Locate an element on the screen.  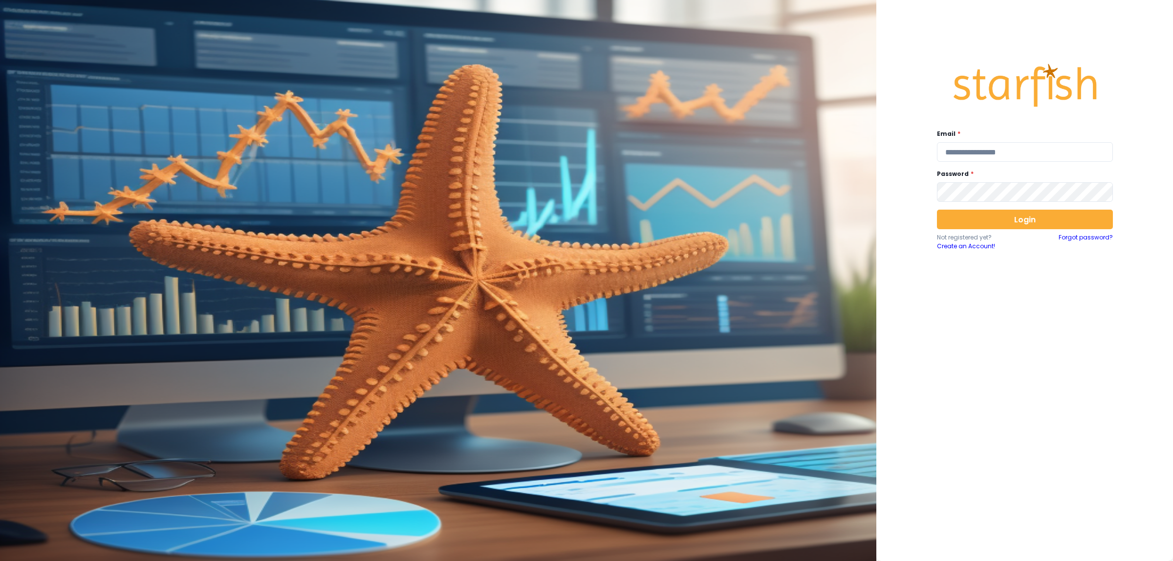
p: Not registered yet? is located at coordinates (981, 238).